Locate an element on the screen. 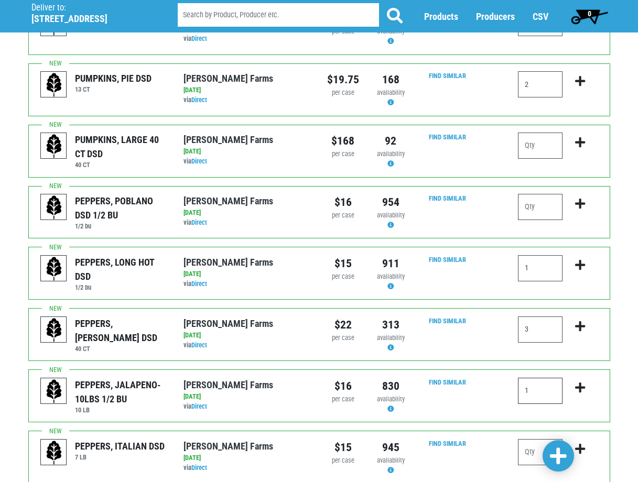  div: PUMPKINS, PIE DSD is located at coordinates (113, 78).